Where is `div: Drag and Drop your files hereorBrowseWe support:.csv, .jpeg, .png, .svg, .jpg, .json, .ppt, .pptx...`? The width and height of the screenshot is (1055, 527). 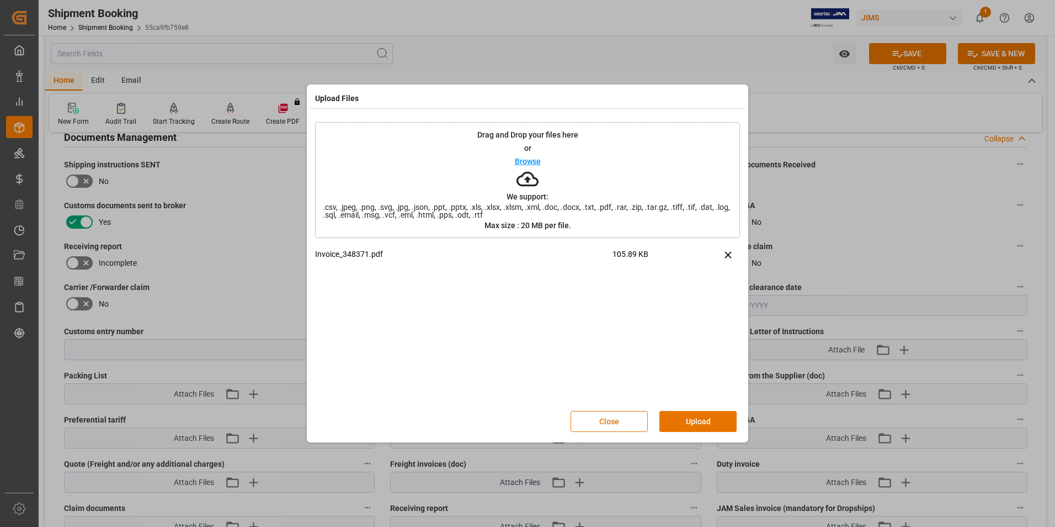
div: Drag and Drop your files hereorBrowseWe support:.csv, .jpeg, .png, .svg, .jpg, .json, .ppt, .pptx... is located at coordinates (528, 180).